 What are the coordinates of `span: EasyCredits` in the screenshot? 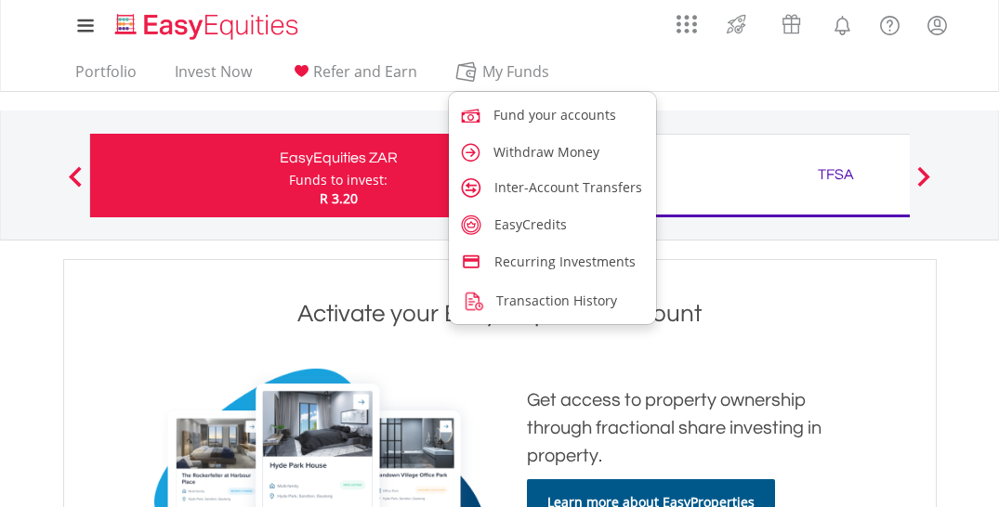 It's located at (530, 224).